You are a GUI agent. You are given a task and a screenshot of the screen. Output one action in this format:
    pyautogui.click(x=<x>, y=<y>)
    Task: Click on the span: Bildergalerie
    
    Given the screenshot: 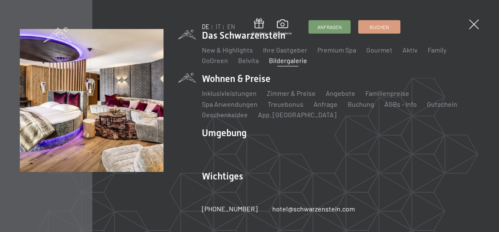 What is the action you would take?
    pyautogui.click(x=282, y=33)
    